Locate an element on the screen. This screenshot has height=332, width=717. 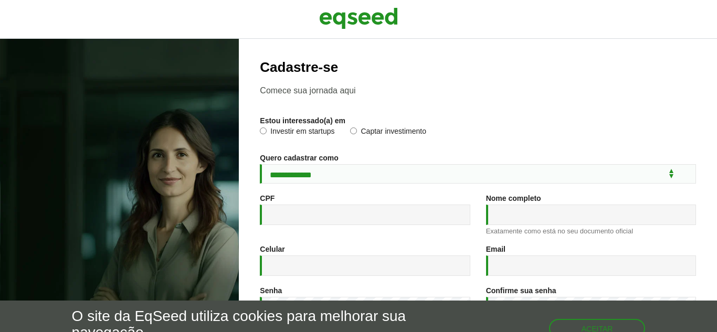
input: Captar investimento is located at coordinates (353, 131).